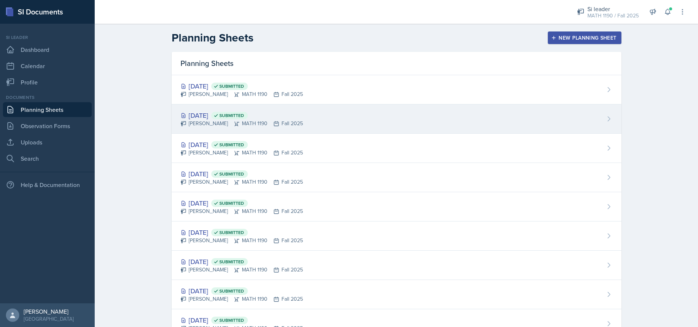 This screenshot has width=698, height=327. I want to click on div: MATH 1190 / Fall 2025, so click(613, 16).